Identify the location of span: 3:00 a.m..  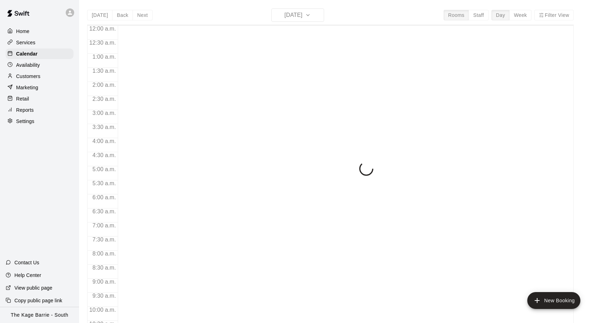
(104, 113).